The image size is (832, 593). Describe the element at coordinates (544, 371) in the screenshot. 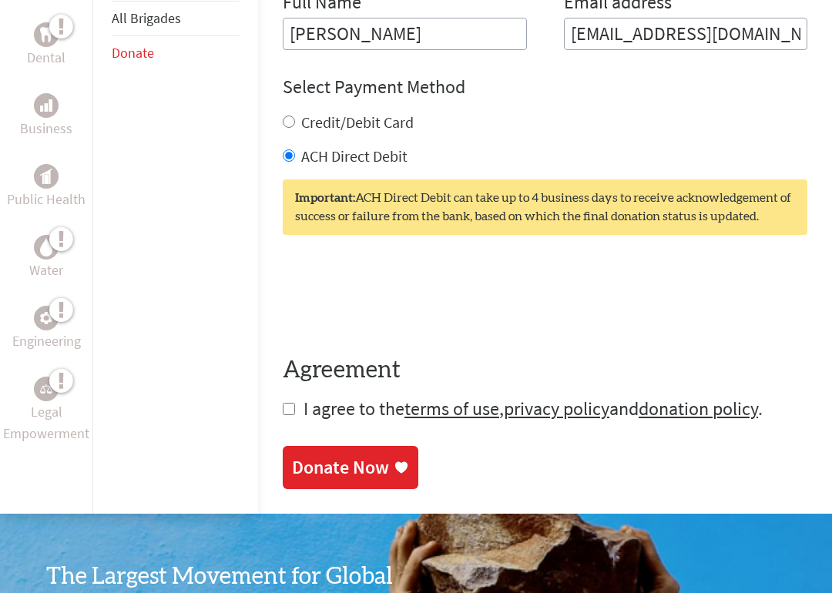

I see `h4: Agreement` at that location.